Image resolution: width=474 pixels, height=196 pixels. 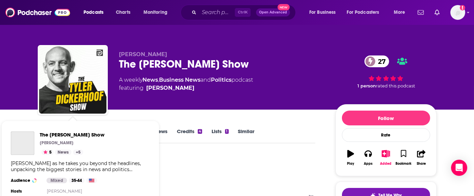 What do you see at coordinates (421, 164) in the screenshot?
I see `div: Share` at bounding box center [421, 164].